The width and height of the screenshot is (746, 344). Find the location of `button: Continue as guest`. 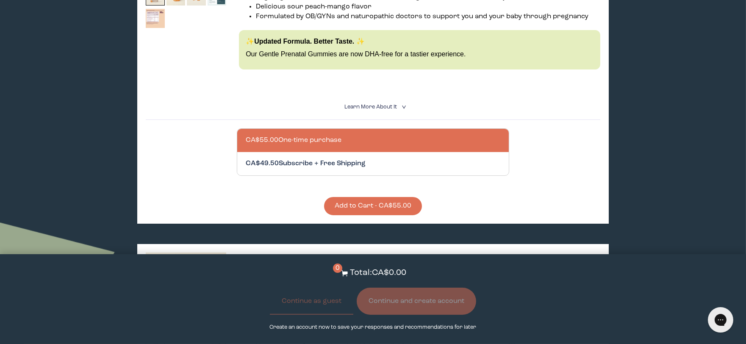

button: Continue as guest is located at coordinates (312, 301).